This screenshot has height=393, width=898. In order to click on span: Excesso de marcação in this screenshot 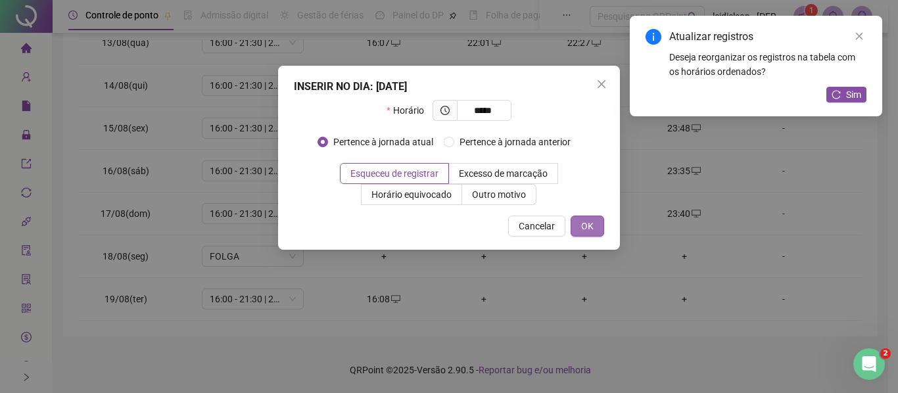, I will do `click(503, 174)`.